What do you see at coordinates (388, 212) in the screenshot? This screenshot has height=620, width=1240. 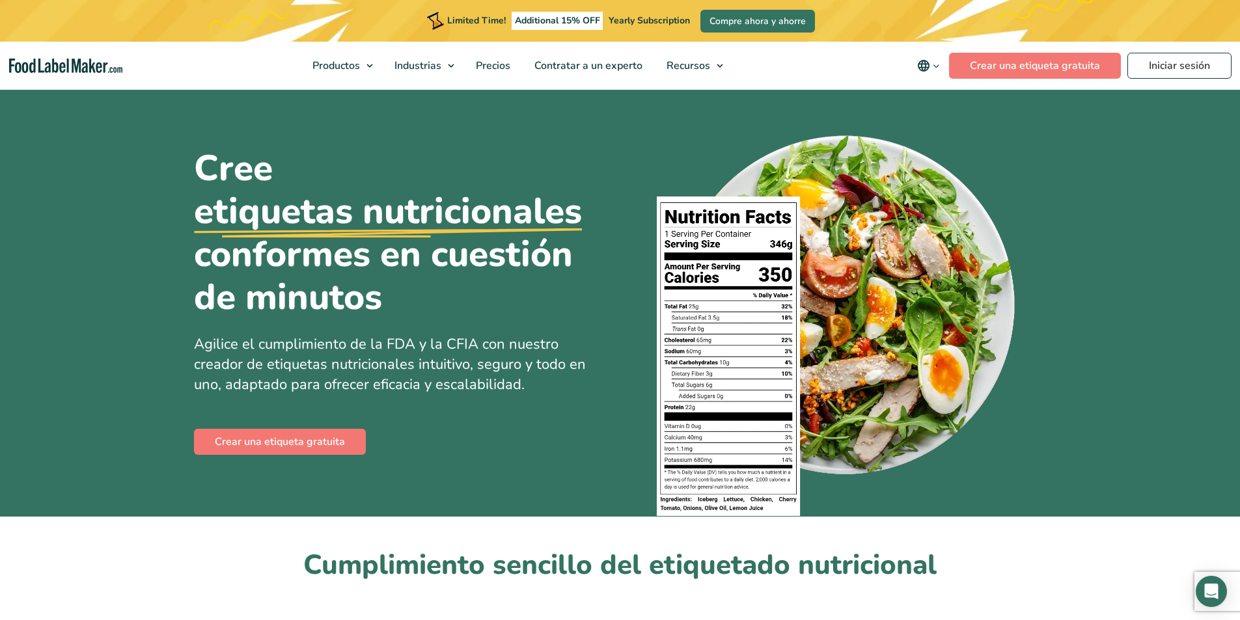 I see `u: etiquetas nutricionales` at bounding box center [388, 212].